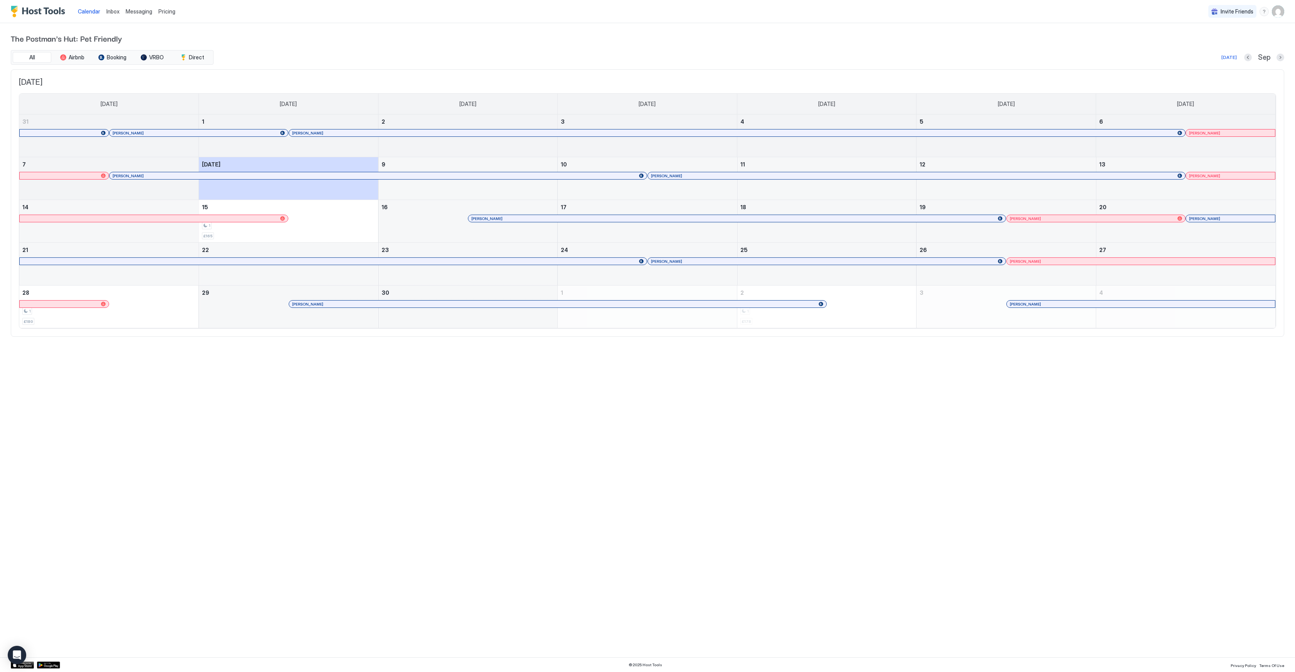  What do you see at coordinates (152, 57) in the screenshot?
I see `button: VRBO` at bounding box center [152, 57].